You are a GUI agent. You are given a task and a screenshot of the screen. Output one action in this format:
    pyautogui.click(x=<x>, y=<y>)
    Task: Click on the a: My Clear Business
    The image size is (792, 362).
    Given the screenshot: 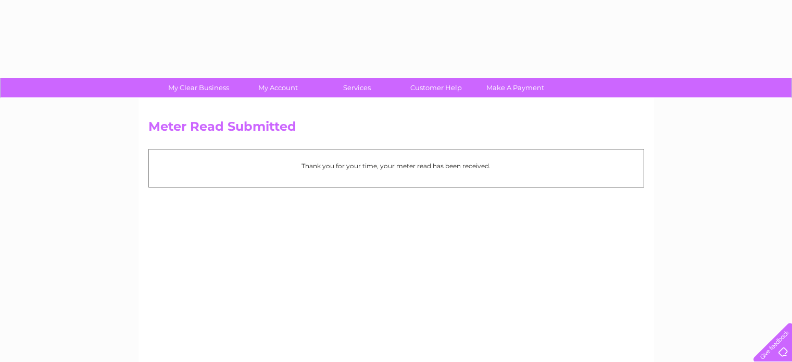 What is the action you would take?
    pyautogui.click(x=198, y=87)
    